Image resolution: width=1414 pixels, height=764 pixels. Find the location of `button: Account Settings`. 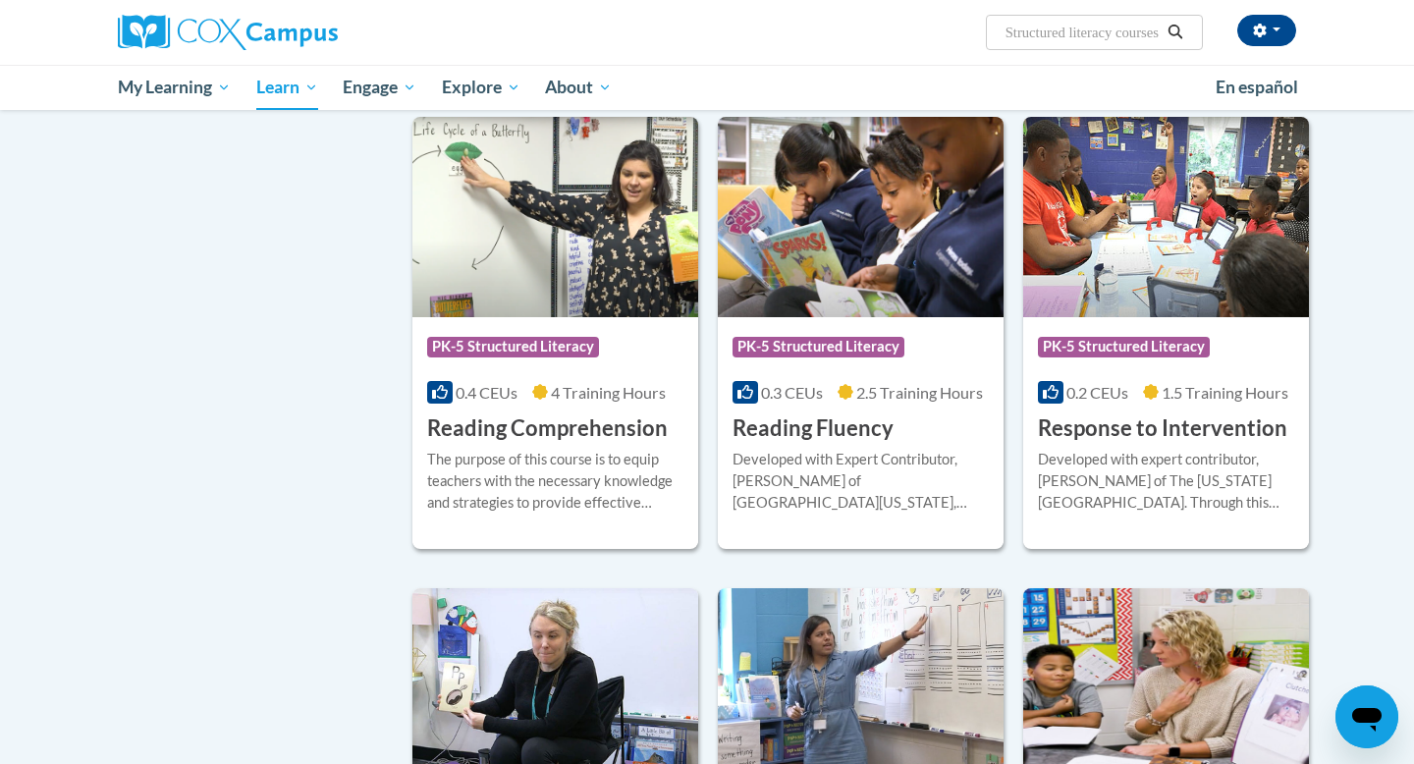

button: Account Settings is located at coordinates (1267, 30).